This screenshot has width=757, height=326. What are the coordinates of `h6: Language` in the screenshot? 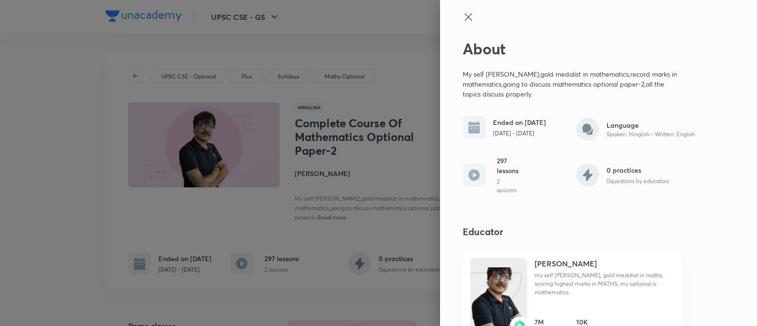 It's located at (651, 125).